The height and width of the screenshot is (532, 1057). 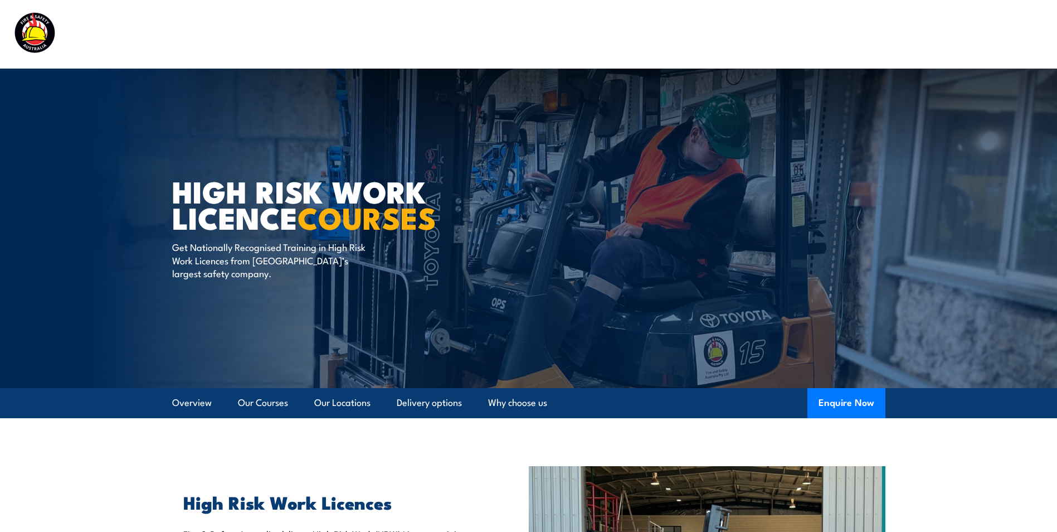 What do you see at coordinates (847, 403) in the screenshot?
I see `button: Enquire Now` at bounding box center [847, 403].